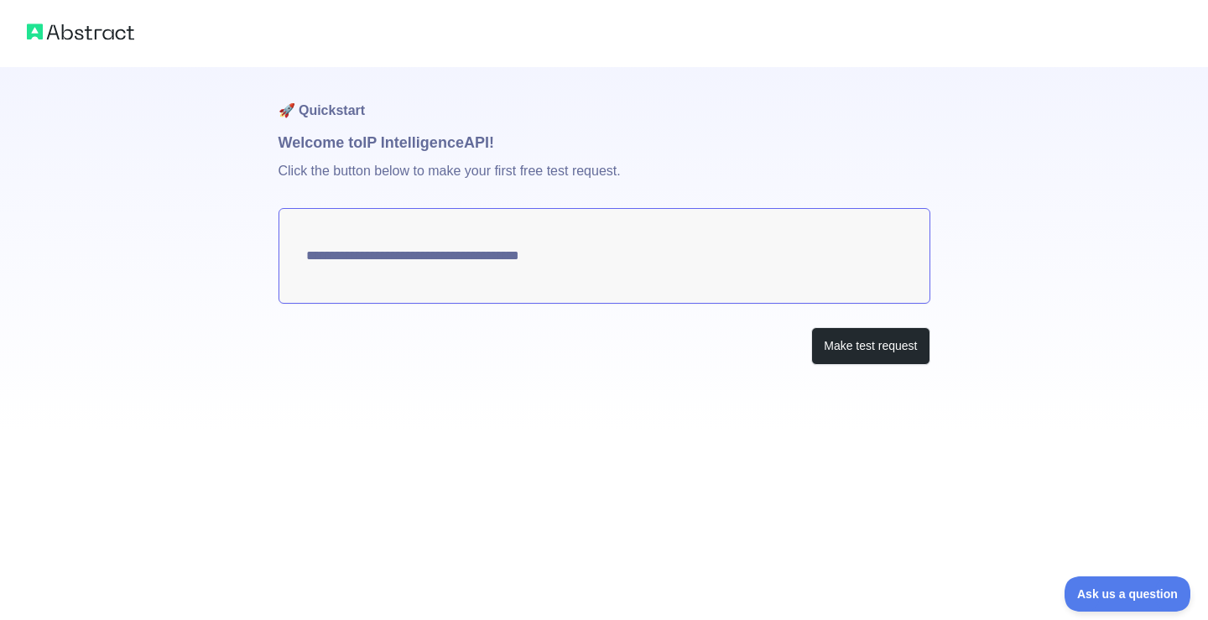  I want to click on img: Abstract logo, so click(81, 32).